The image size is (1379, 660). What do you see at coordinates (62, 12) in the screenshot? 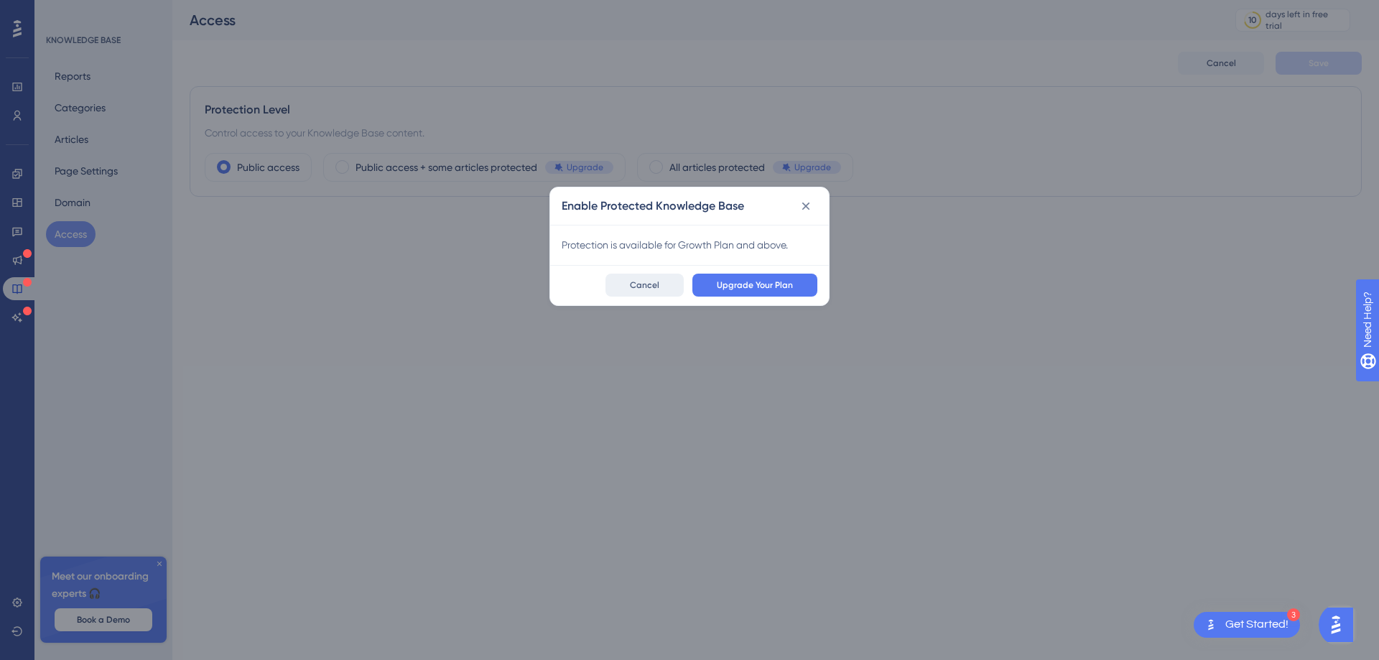
I see `span: Need Help?` at bounding box center [62, 12].